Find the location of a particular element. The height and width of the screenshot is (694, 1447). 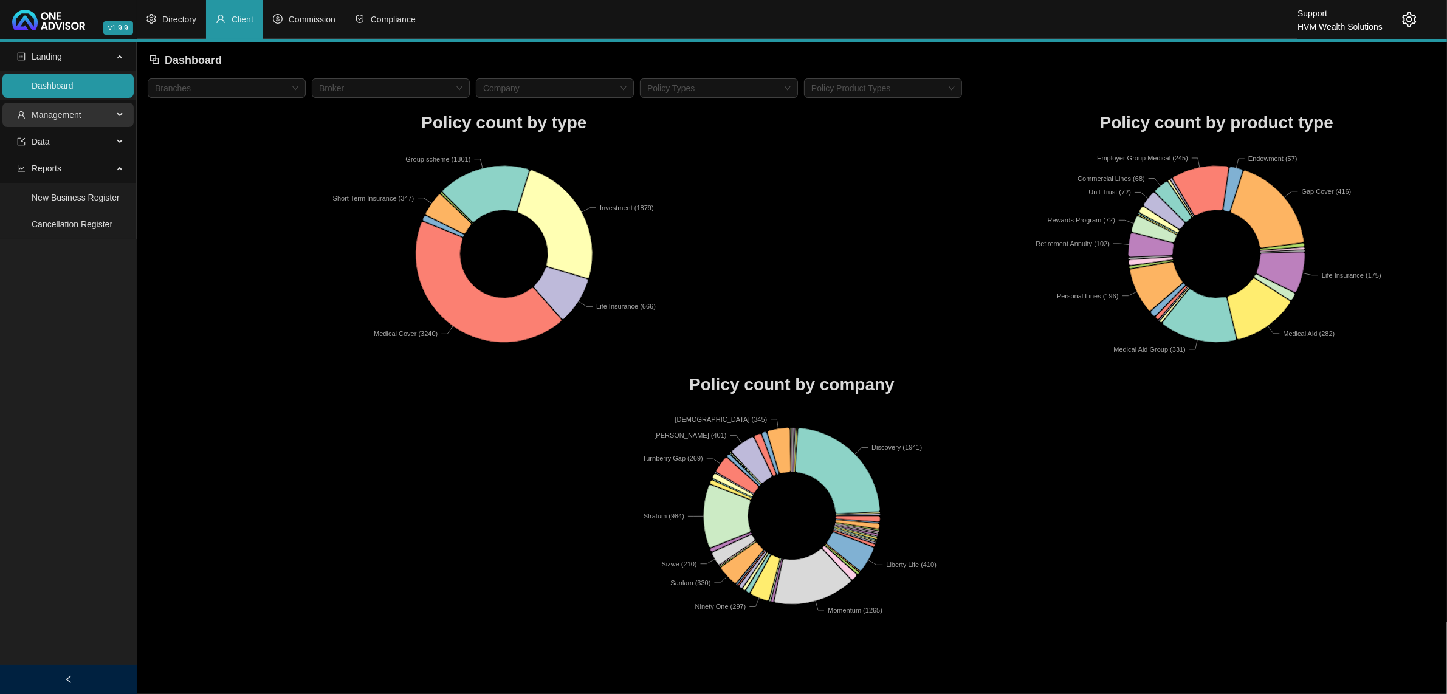

text: Gap Cover (416) is located at coordinates (1327, 191).